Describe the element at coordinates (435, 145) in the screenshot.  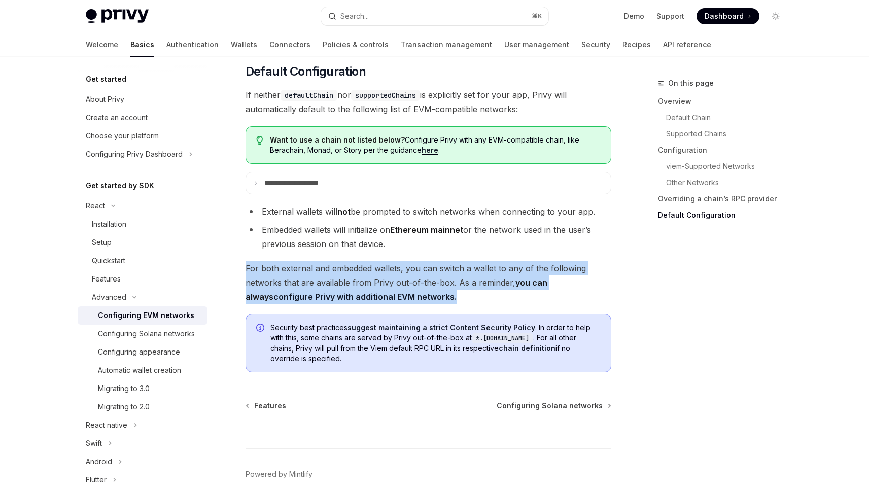
I see `span: Configure Privy with any EVM-compatible chain, like Berachain, Monad, or Story per the guidance .` at that location.